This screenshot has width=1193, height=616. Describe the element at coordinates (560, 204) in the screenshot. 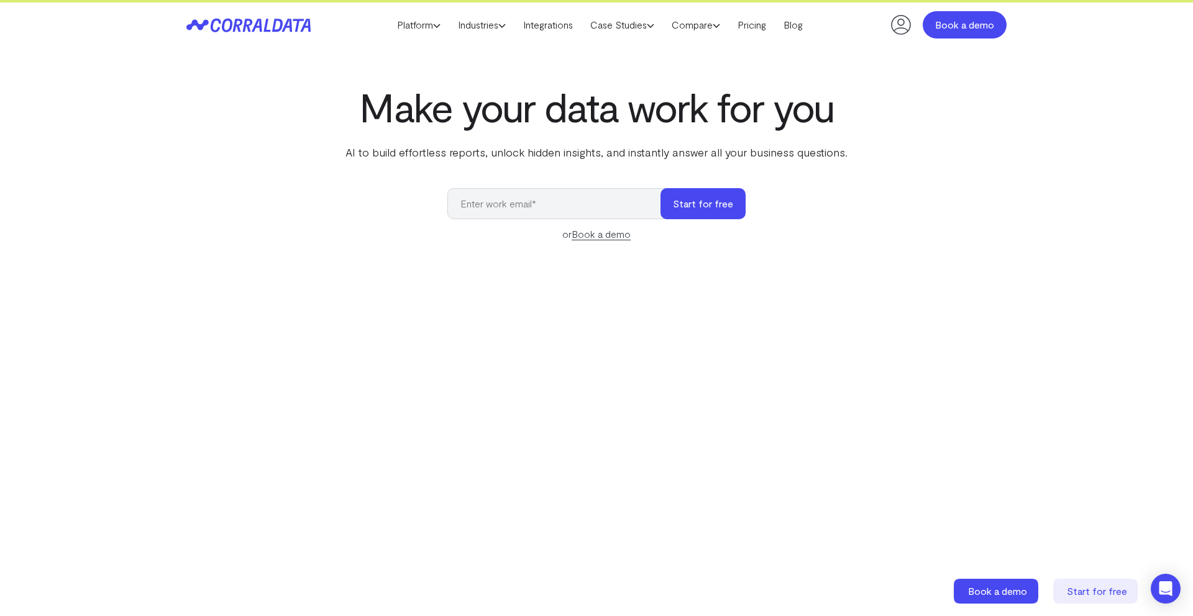

I see `input: Enter work email*` at that location.